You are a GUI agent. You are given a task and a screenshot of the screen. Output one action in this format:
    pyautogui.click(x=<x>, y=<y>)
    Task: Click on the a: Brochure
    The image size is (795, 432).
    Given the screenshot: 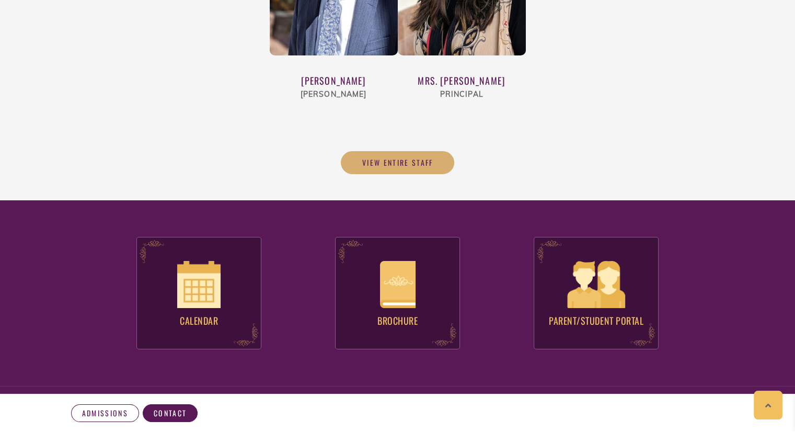 What is the action you would take?
    pyautogui.click(x=397, y=293)
    